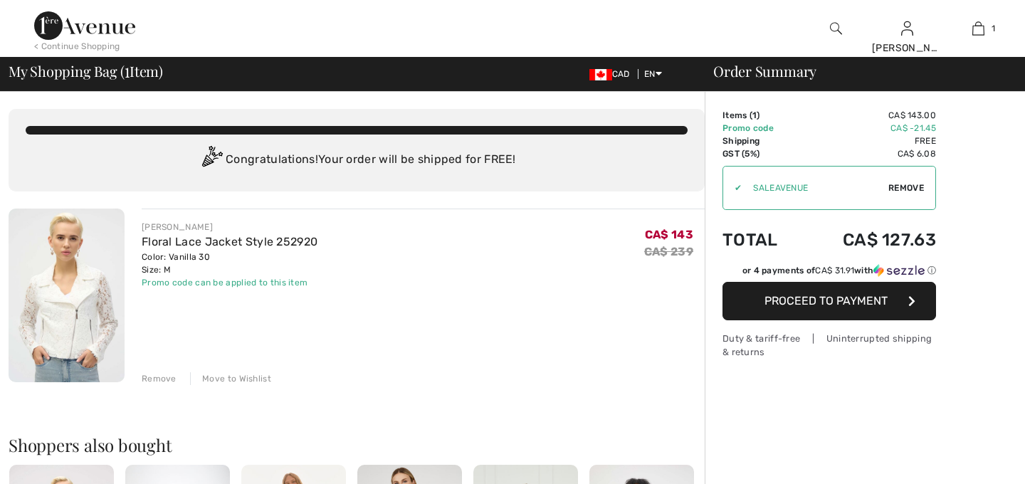 This screenshot has width=1025, height=484. I want to click on span: My Shopping Bag ( Item), so click(85, 71).